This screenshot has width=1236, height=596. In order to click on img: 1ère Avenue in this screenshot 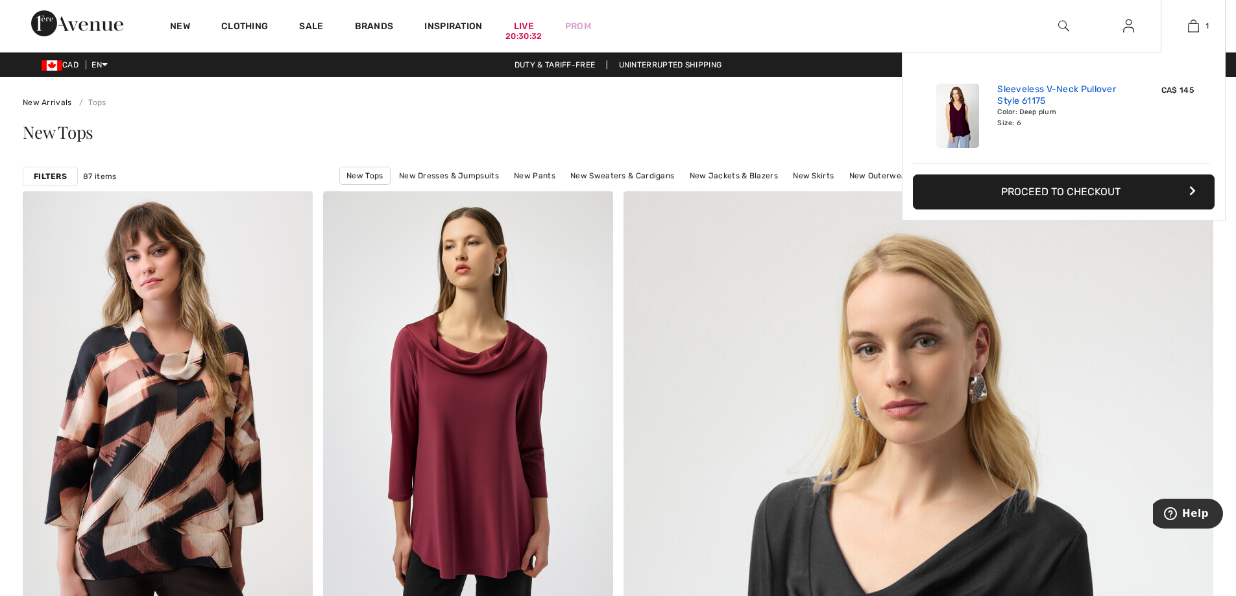, I will do `click(77, 23)`.